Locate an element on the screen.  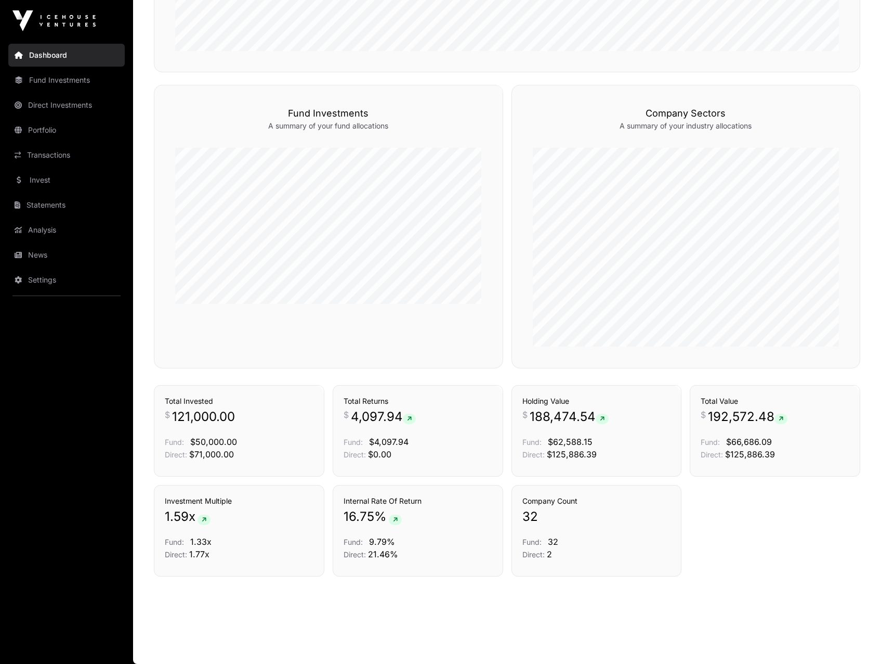
h3: Total Returns is located at coordinates (418, 401).